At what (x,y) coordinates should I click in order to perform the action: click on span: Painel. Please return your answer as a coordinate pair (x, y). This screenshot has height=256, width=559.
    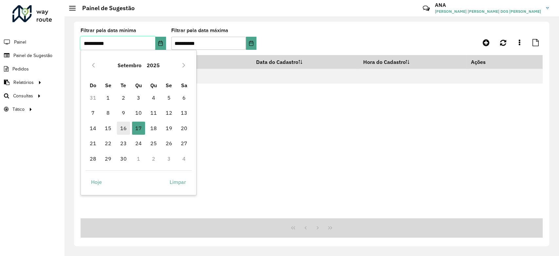
    Looking at the image, I should click on (20, 42).